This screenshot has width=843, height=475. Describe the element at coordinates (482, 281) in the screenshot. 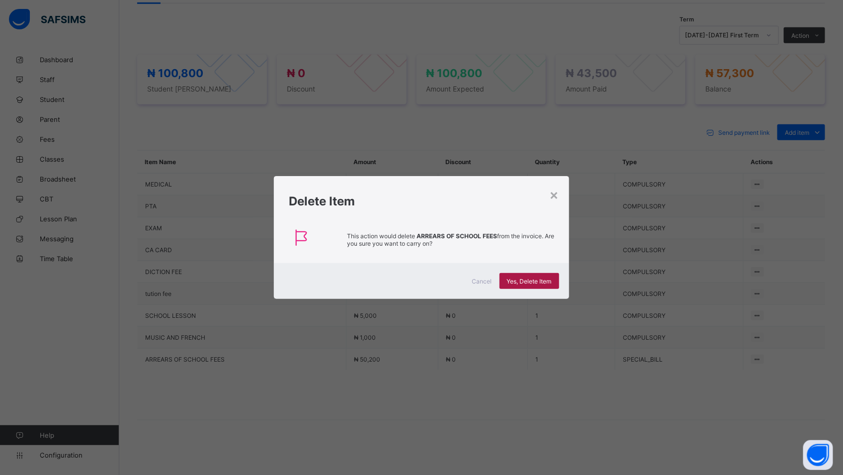

I see `span: Cancel` at that location.